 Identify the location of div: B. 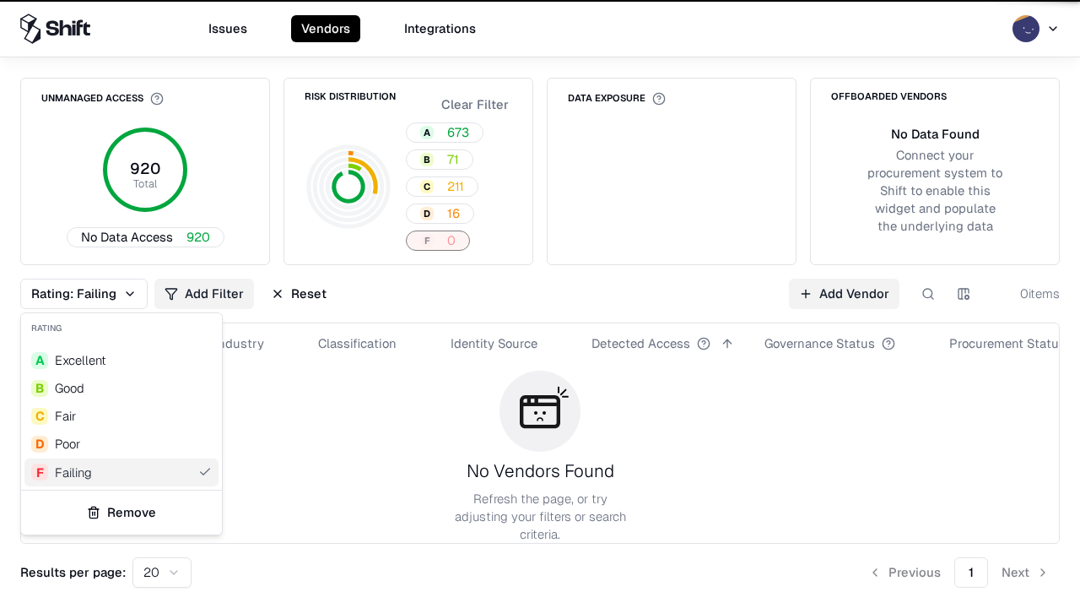
(40, 388).